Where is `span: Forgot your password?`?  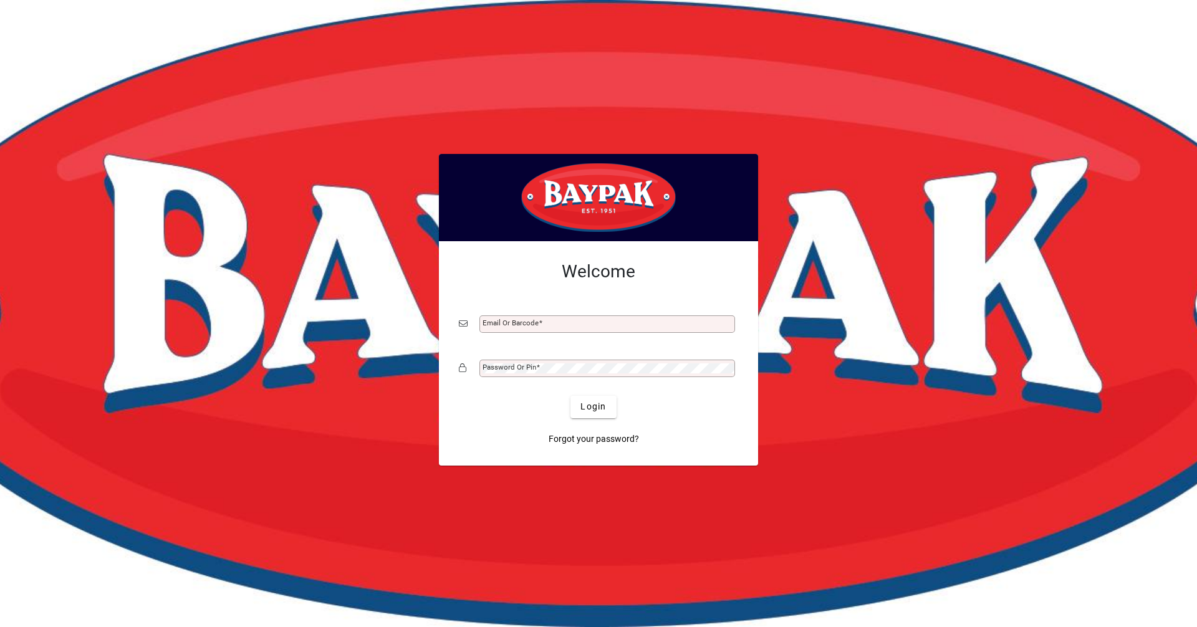
span: Forgot your password? is located at coordinates (594, 439).